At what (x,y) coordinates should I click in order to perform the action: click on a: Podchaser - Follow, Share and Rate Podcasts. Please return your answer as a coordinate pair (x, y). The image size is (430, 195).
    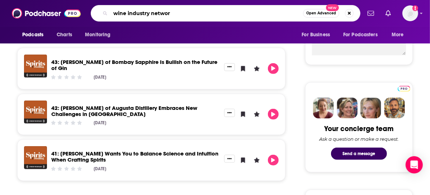
    Looking at the image, I should click on (46, 13).